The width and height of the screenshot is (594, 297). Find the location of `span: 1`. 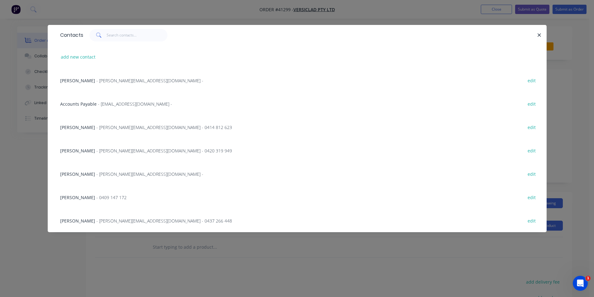

span: 1 is located at coordinates (588, 278).